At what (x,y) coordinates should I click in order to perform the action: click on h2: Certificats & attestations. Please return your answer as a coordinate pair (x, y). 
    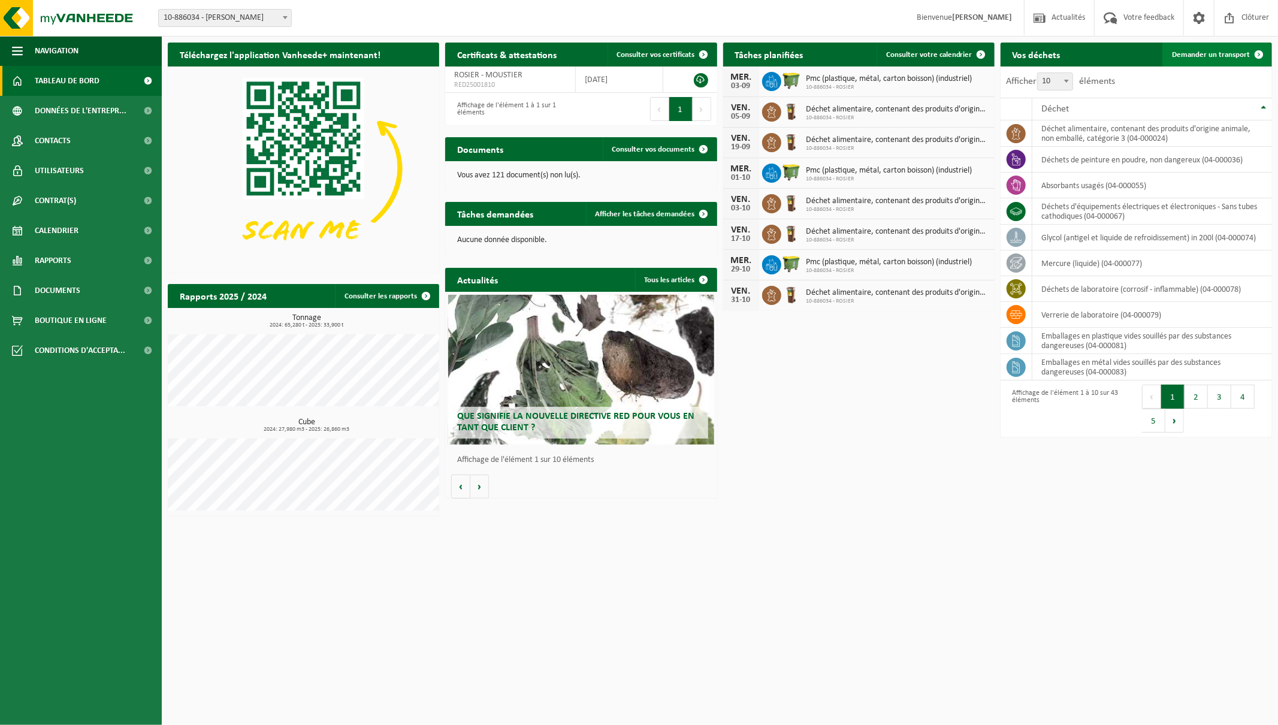
    Looking at the image, I should click on (507, 54).